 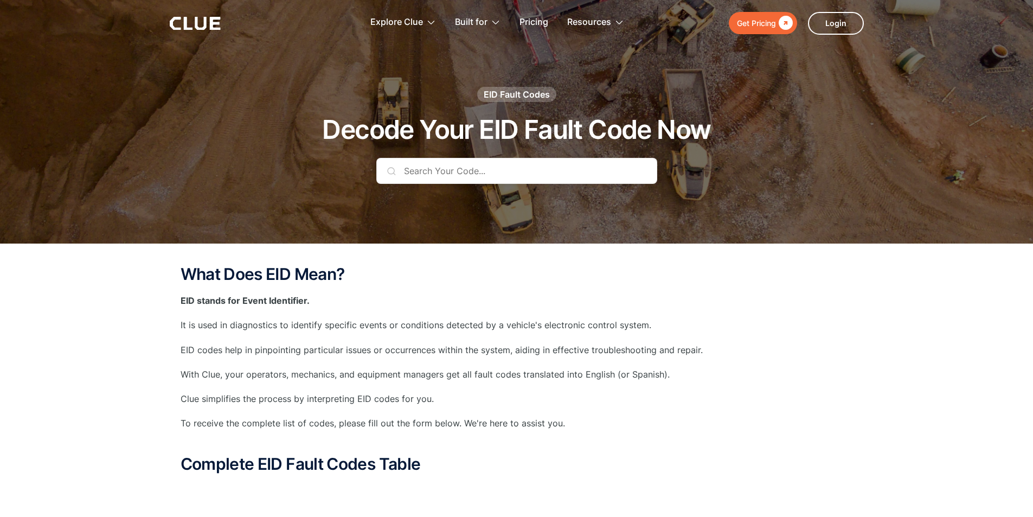 What do you see at coordinates (396, 22) in the screenshot?
I see `div: Explore Clue` at bounding box center [396, 22].